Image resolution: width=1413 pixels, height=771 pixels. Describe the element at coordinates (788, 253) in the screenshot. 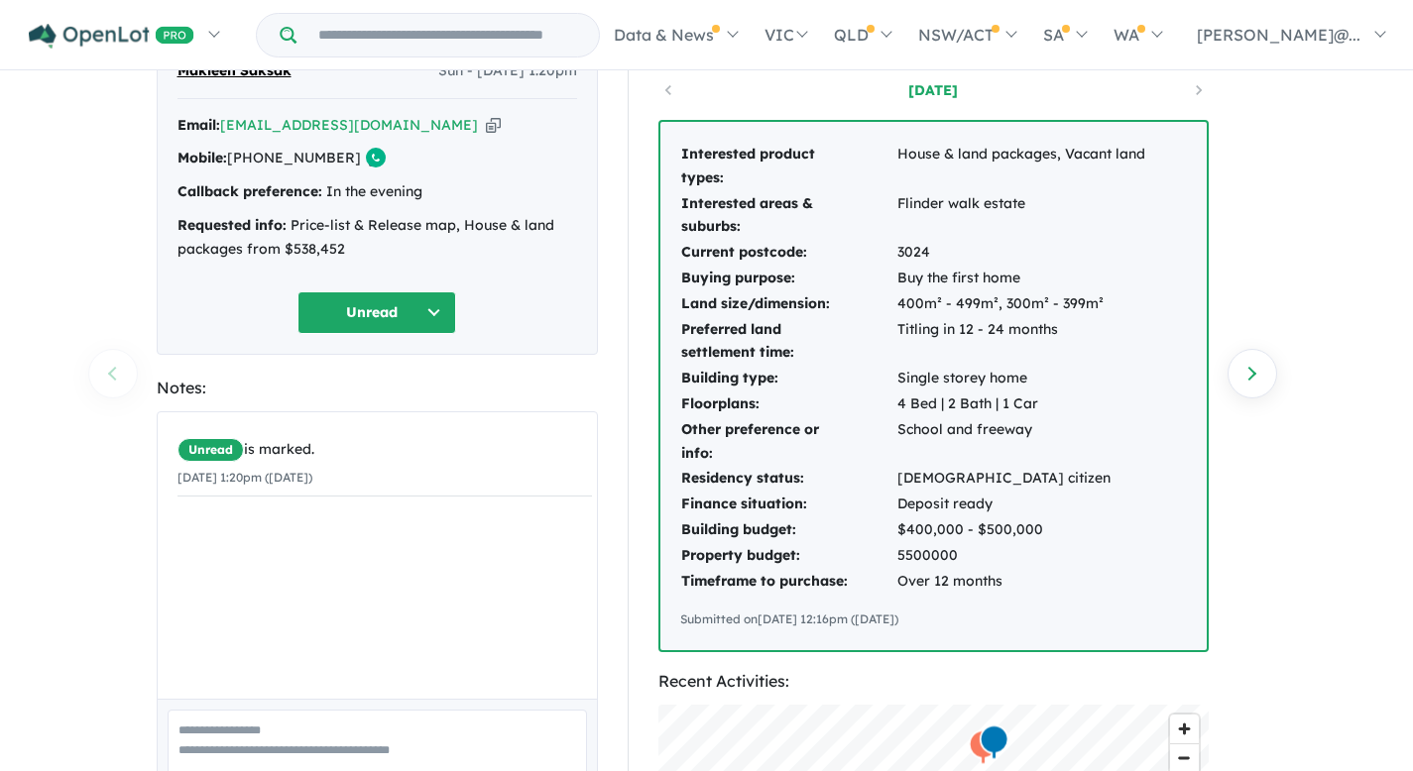

I see `td: Current postcode:` at that location.